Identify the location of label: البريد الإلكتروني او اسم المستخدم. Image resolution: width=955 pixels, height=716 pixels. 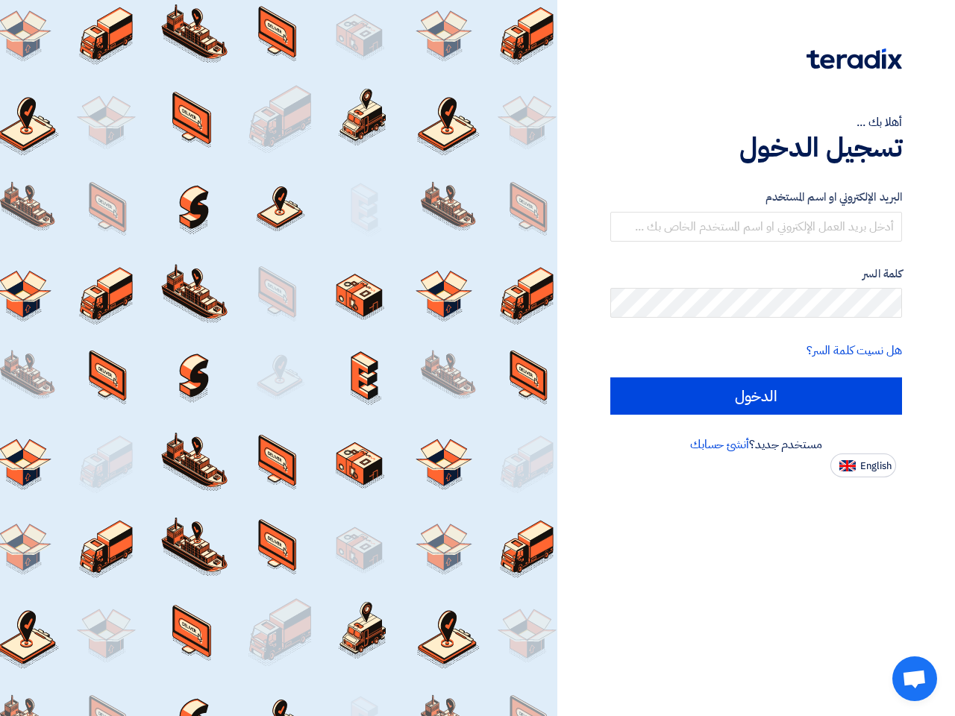
(755, 197).